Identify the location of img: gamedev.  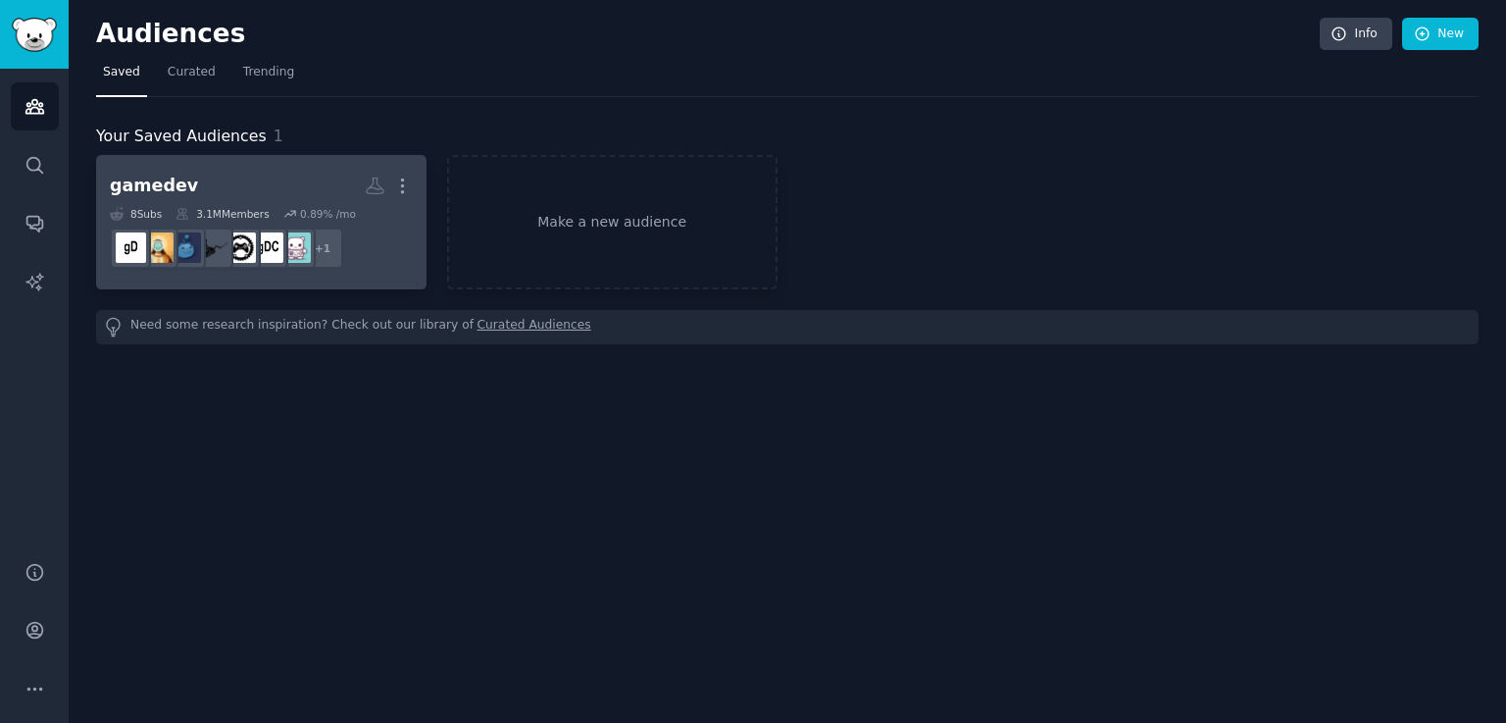
(130, 247).